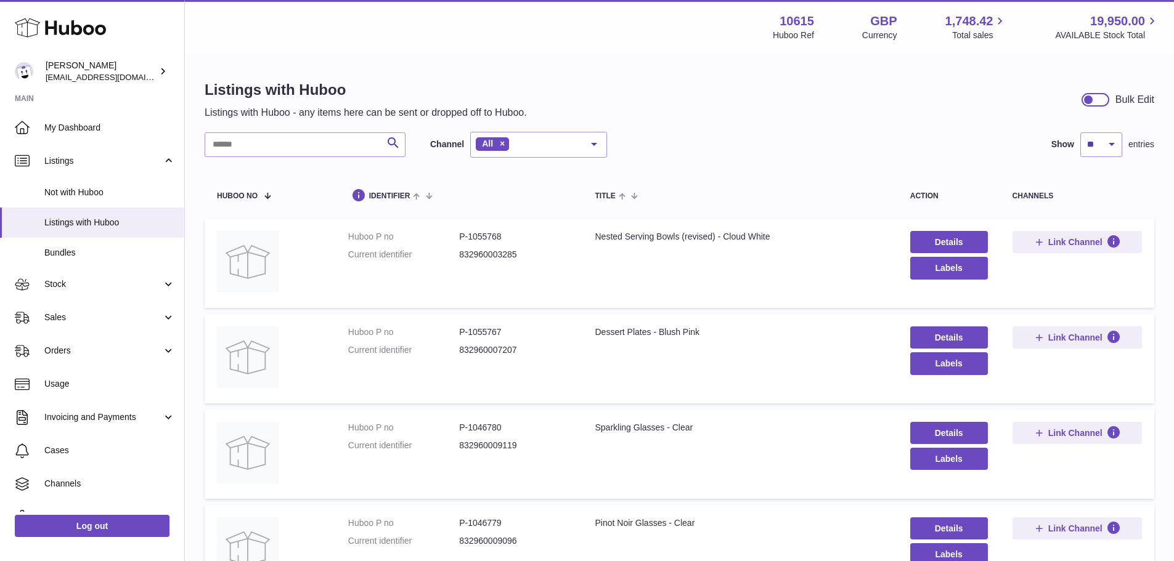  What do you see at coordinates (447, 144) in the screenshot?
I see `label: Channel` at bounding box center [447, 144].